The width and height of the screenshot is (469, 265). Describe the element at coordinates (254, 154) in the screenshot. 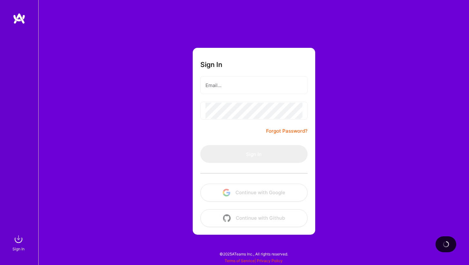

I see `button: Sign In` at that location.